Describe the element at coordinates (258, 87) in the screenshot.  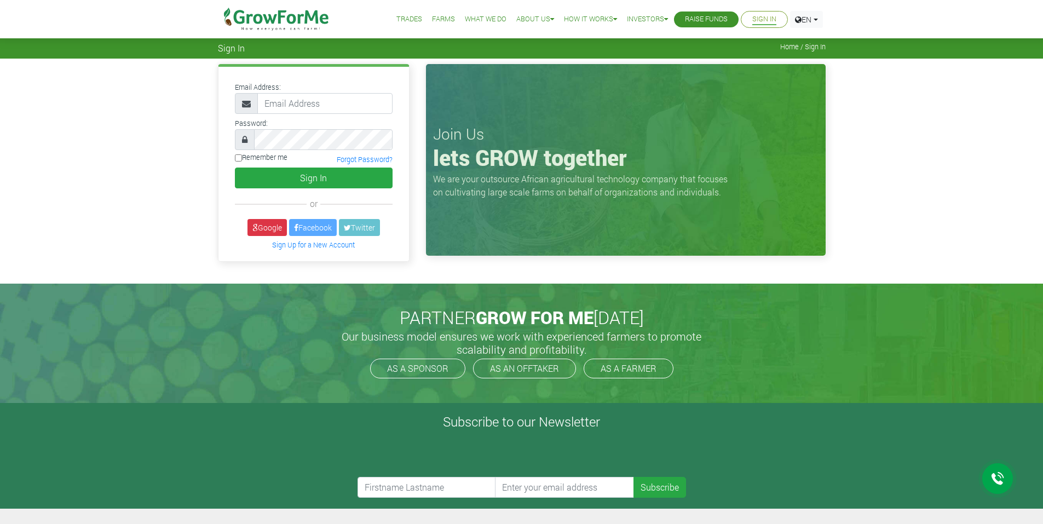
I see `label: Email Address:` at that location.